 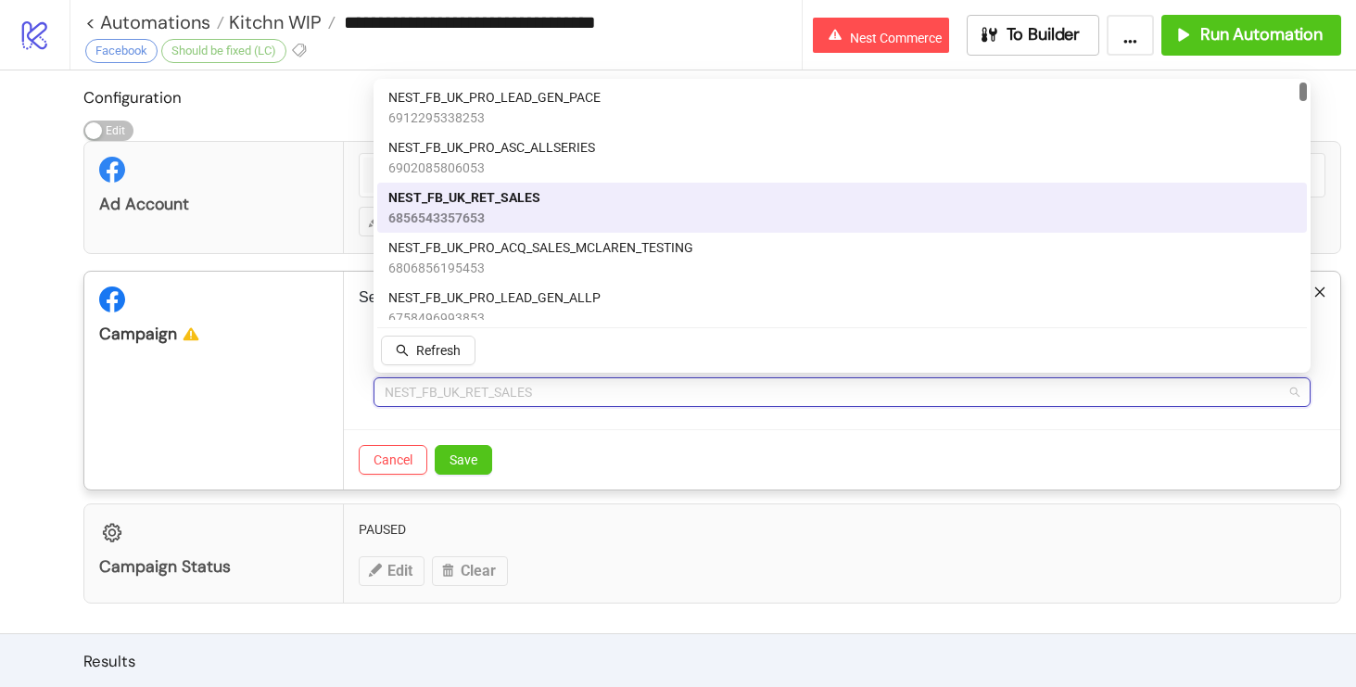 What do you see at coordinates (842, 158) in the screenshot?
I see `div: NEST_FB_UK_PRO_ASC_ALLSERIES` at bounding box center [842, 158].